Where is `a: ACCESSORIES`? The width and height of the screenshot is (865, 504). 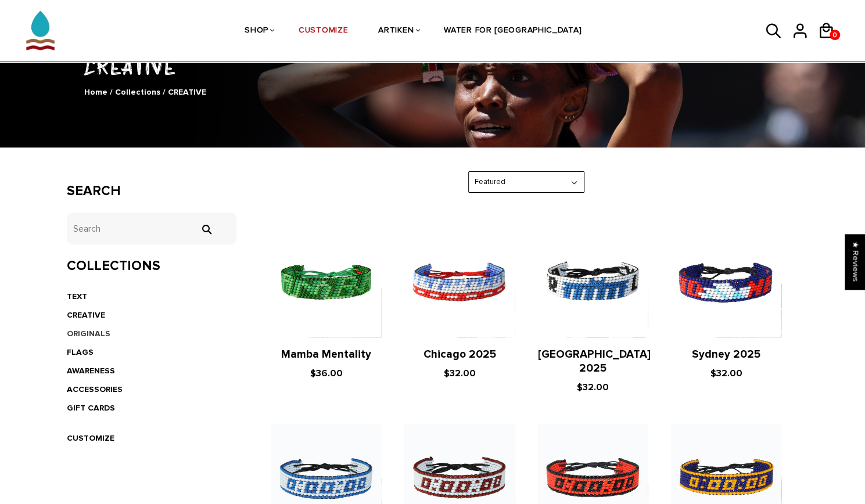
a: ACCESSORIES is located at coordinates (95, 389).